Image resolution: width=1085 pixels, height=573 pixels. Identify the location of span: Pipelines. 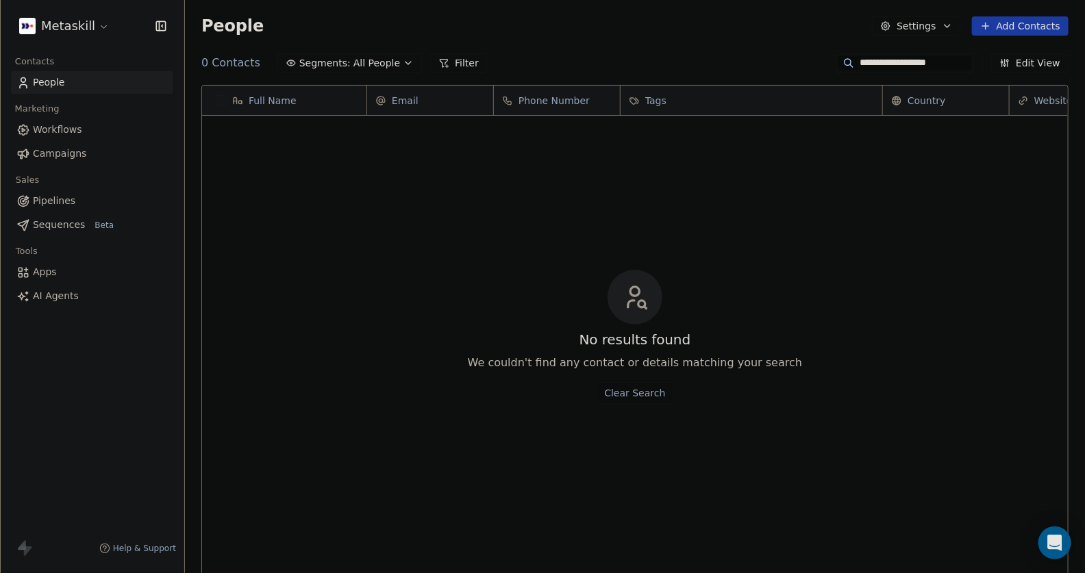
(54, 201).